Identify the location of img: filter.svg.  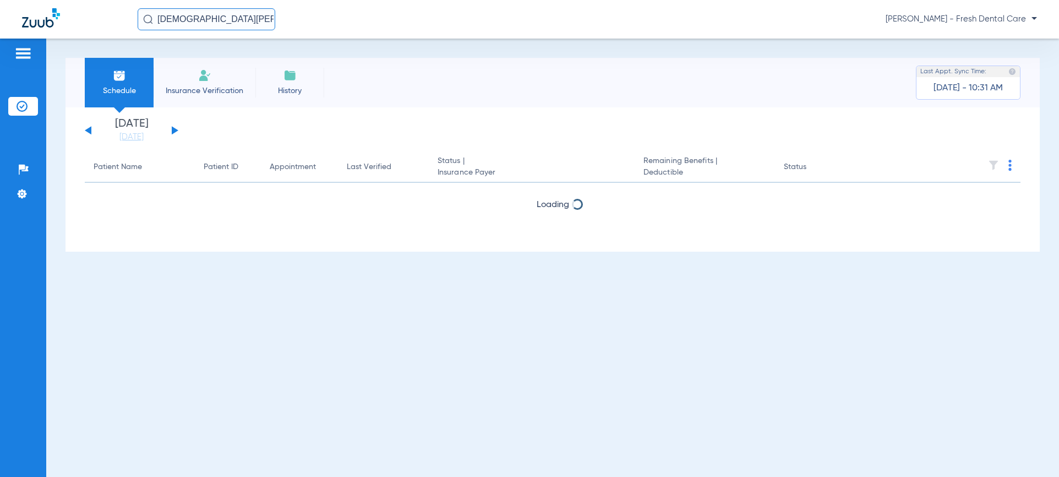
(994, 165).